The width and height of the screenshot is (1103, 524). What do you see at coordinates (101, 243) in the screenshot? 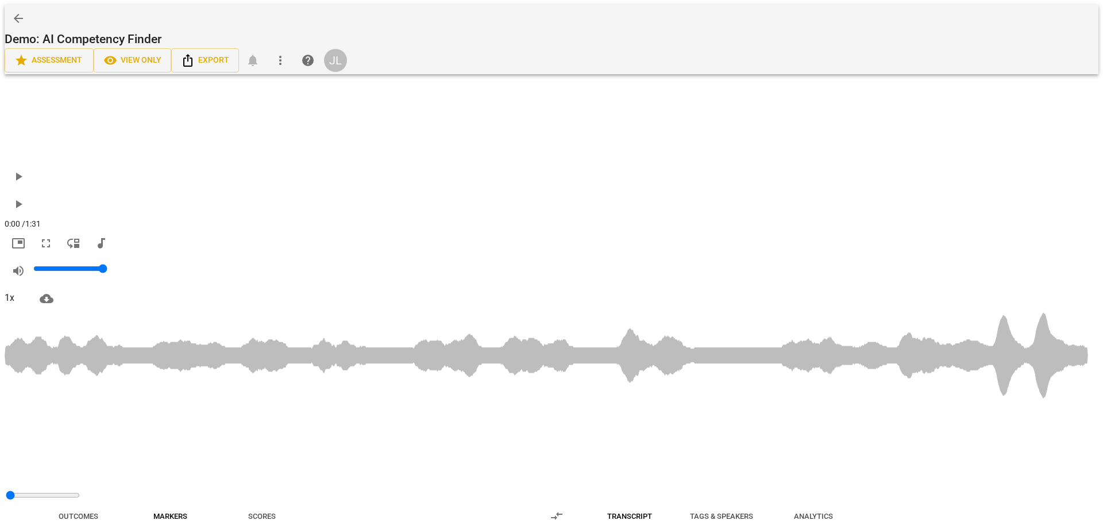
I see `button: Switch to audio player` at bounding box center [101, 243].